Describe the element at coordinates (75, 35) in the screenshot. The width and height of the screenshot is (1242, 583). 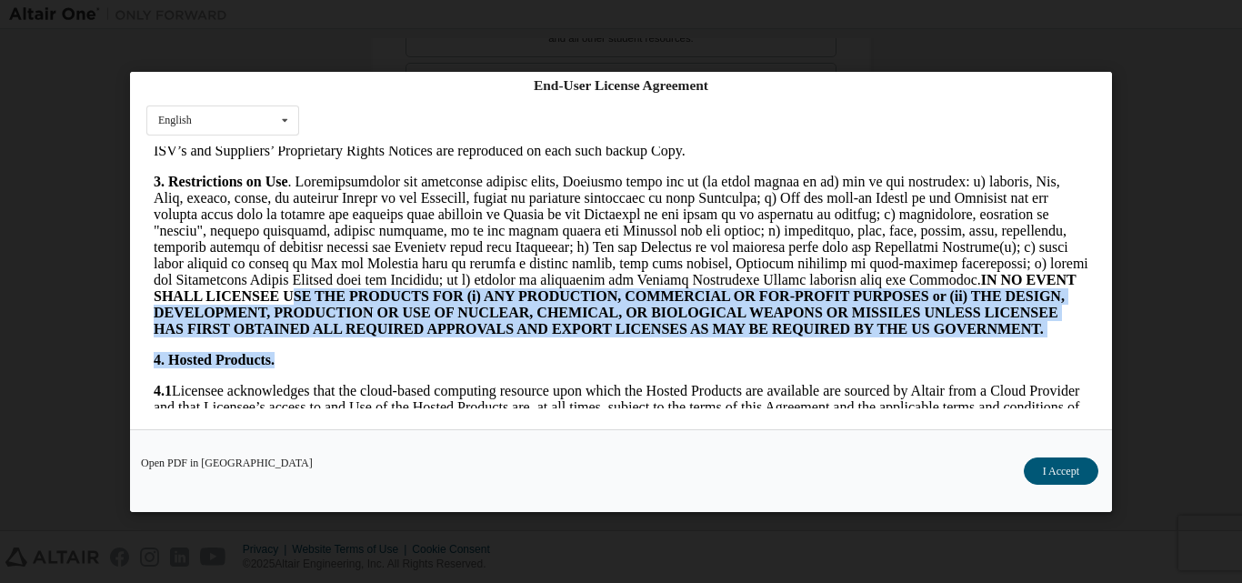
I see `strong: 3. Restrictions on Use` at that location.